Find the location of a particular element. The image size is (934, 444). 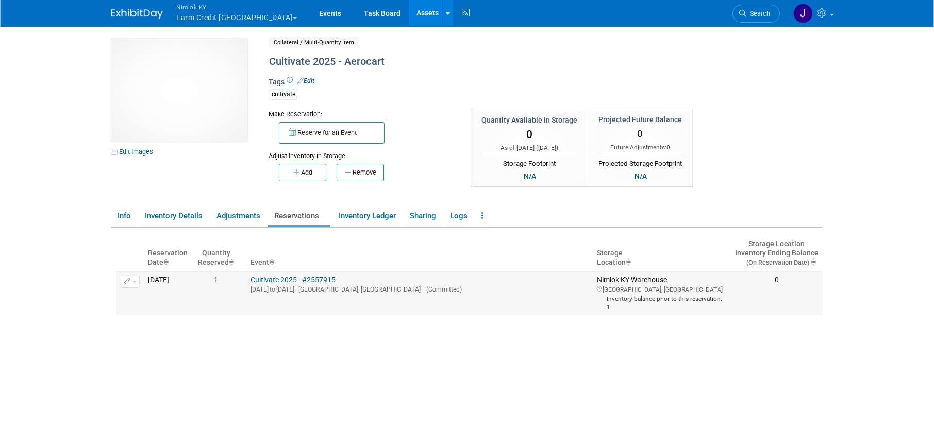

img: Jamie Dunn is located at coordinates (803, 13).